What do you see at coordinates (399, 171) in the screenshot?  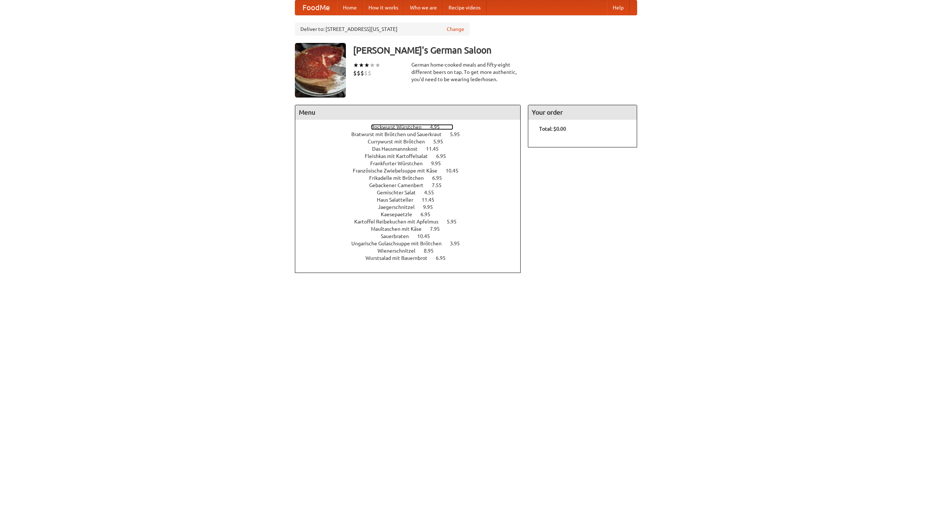 I see `span: Französische Zwiebelsuppe mit Käse` at bounding box center [399, 171].